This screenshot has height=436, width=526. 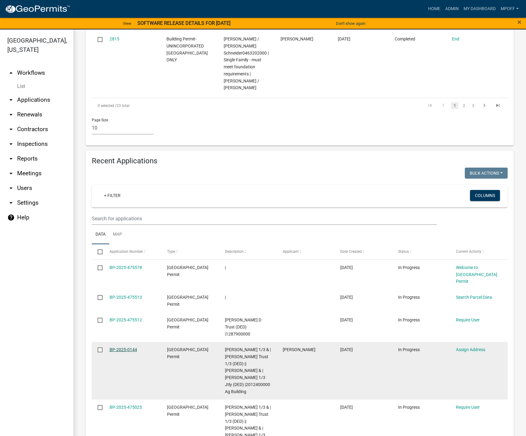 What do you see at coordinates (118, 235) in the screenshot?
I see `a: Map` at bounding box center [118, 235].